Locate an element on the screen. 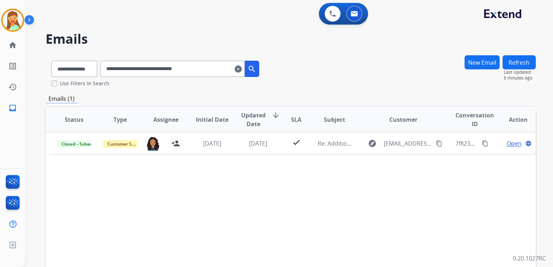 The width and height of the screenshot is (553, 267). mat-icon: language is located at coordinates (528, 143).